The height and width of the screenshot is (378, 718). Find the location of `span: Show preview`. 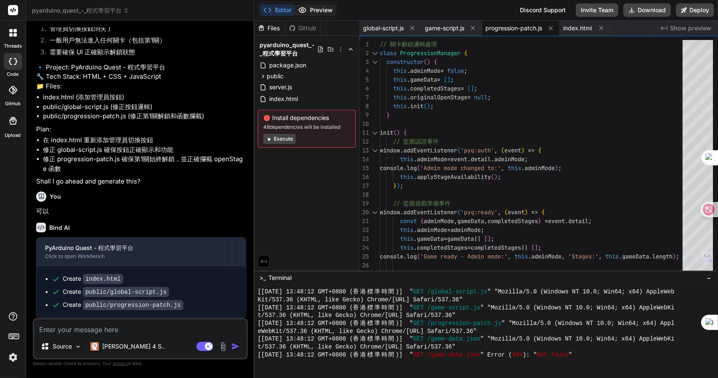

span: Show preview is located at coordinates (690, 28).